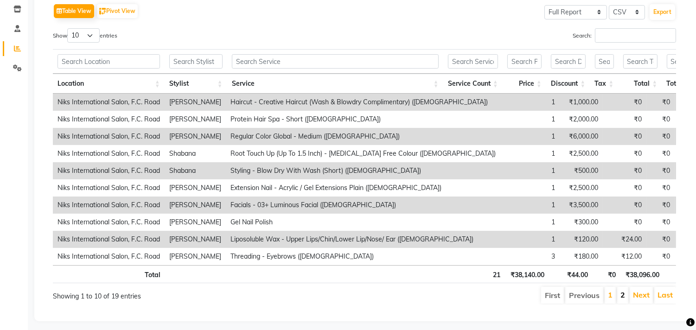  I want to click on td: ₹1,000.00, so click(581, 102).